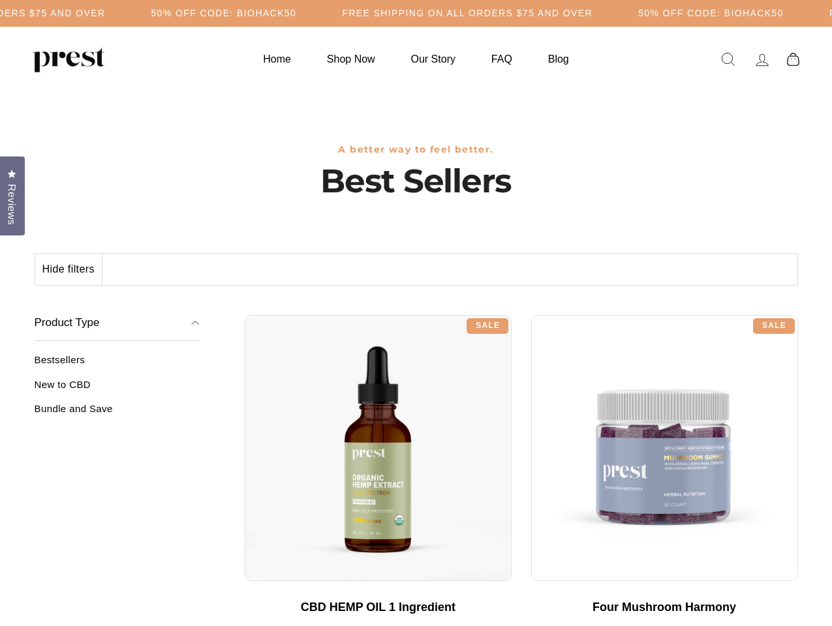  Describe the element at coordinates (558, 59) in the screenshot. I see `a: Blog` at that location.